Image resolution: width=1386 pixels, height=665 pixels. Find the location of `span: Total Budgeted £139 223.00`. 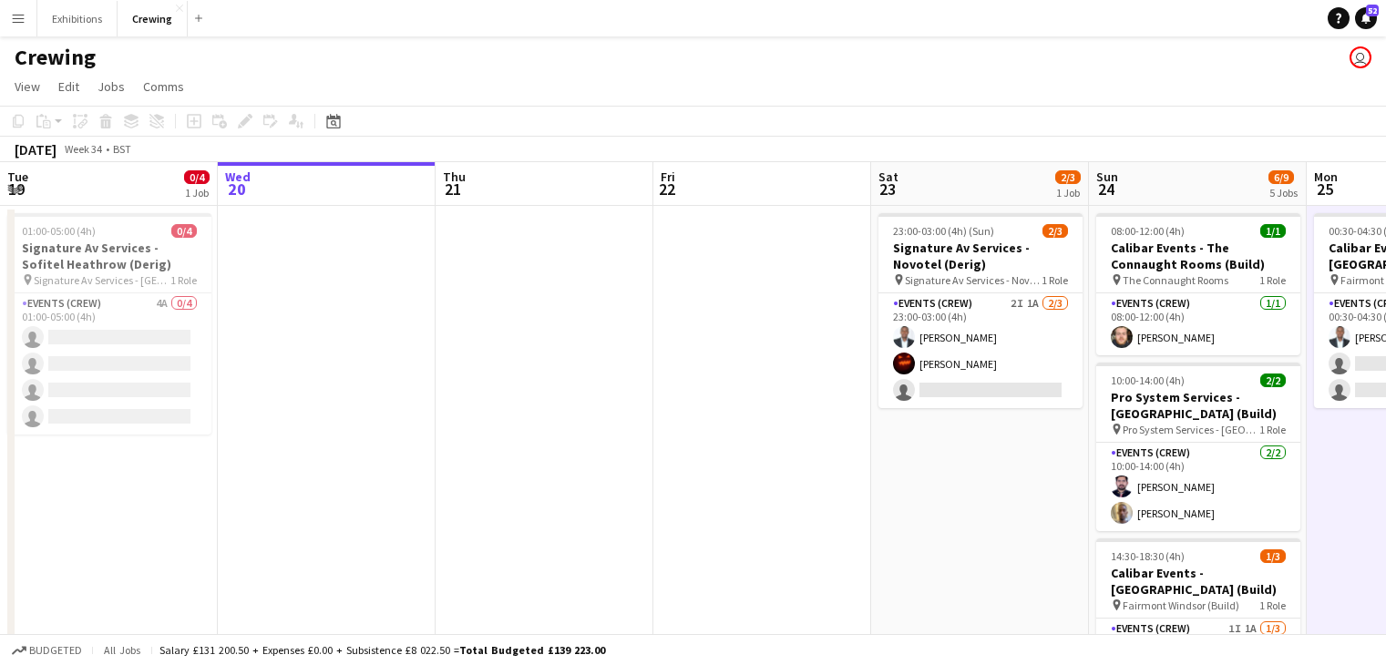

span: Total Budgeted £139 223.00 is located at coordinates (532, 650).